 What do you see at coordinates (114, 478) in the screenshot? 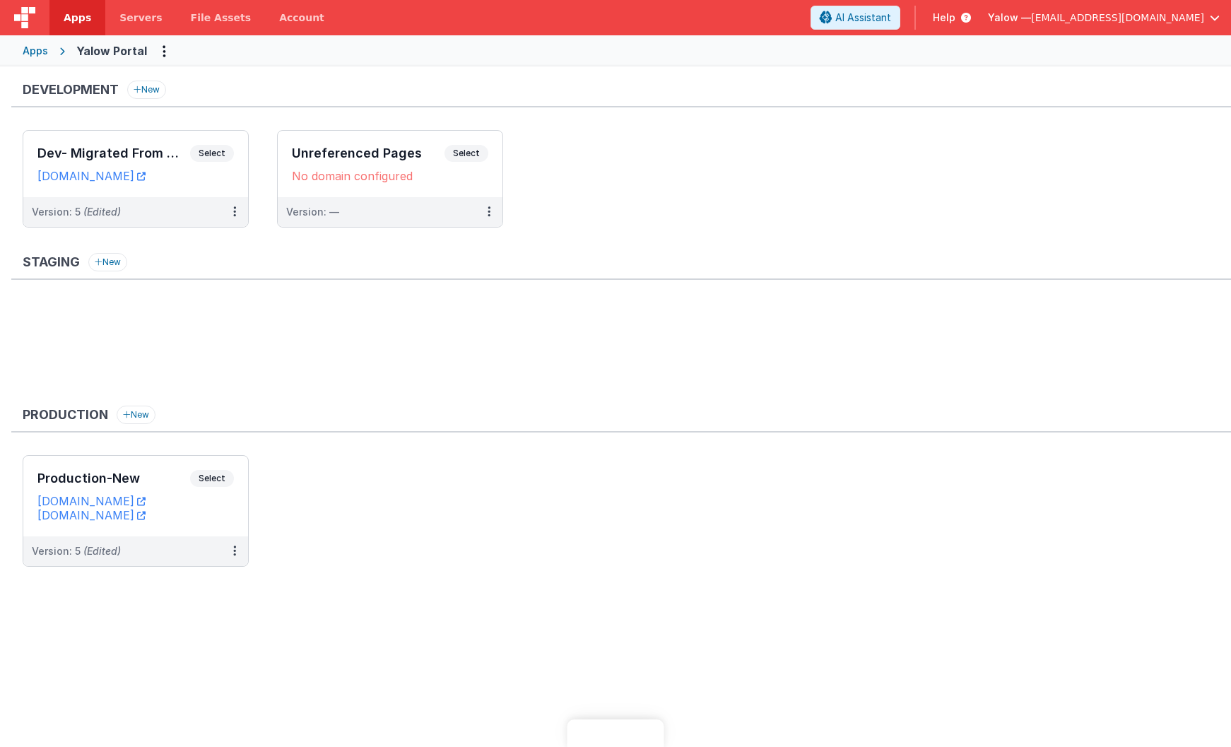
I see `h3: Production-New` at bounding box center [114, 478].